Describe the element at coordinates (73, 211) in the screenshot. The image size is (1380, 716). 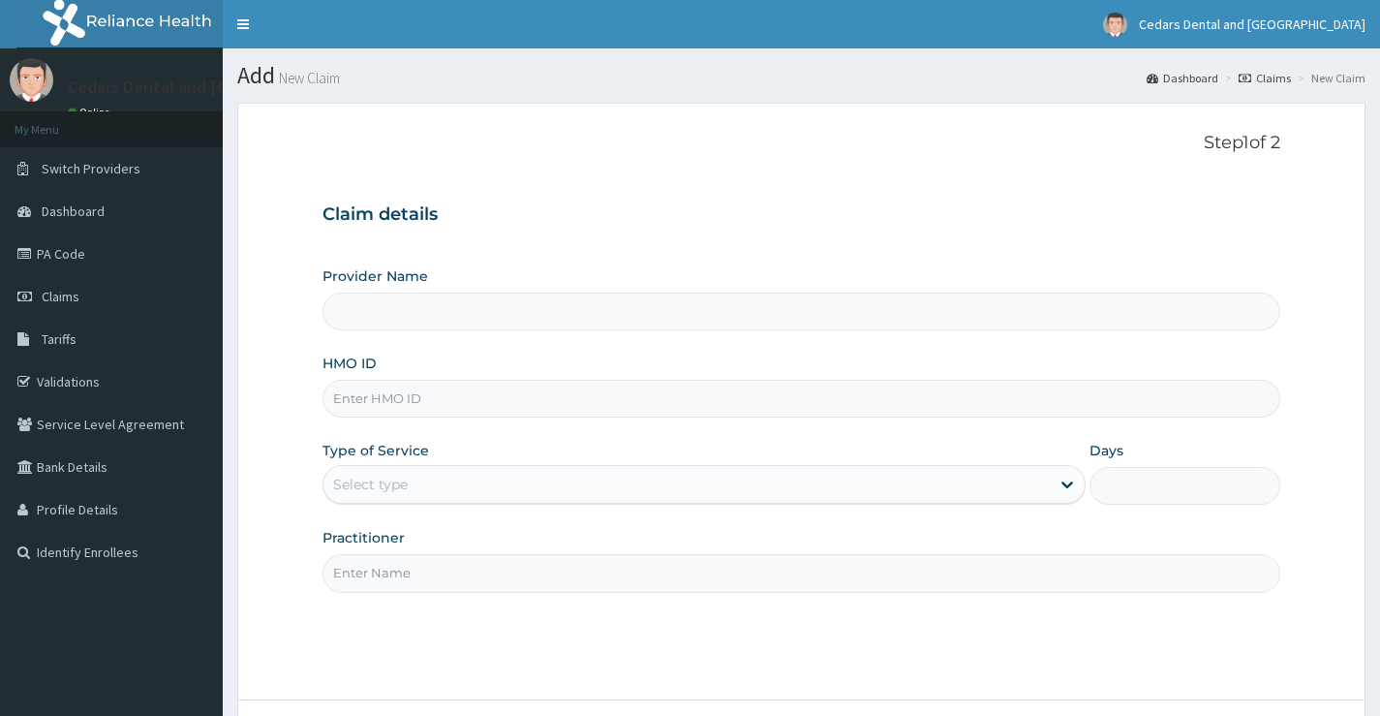
I see `span: Dashboard` at that location.